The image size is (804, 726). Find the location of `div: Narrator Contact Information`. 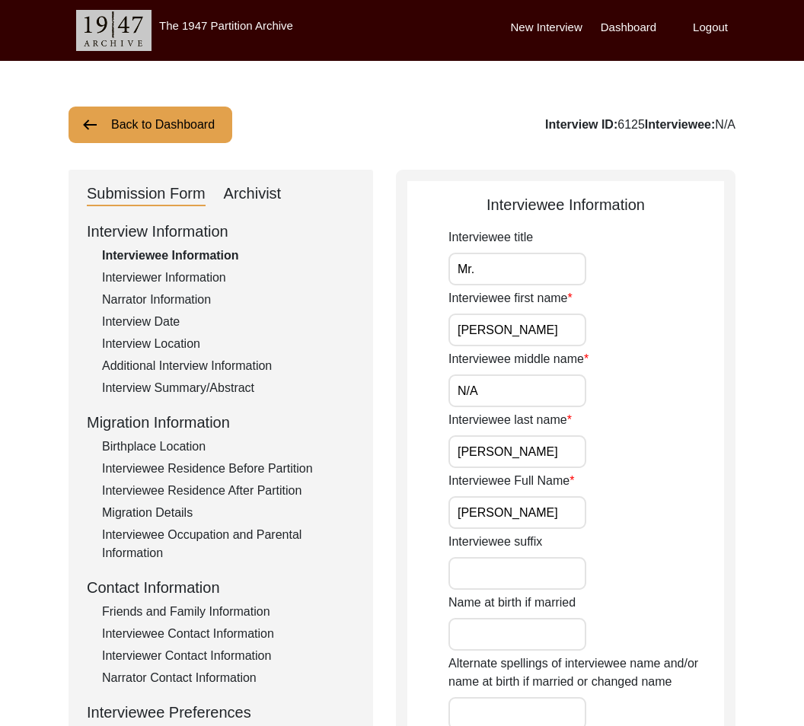

div: Narrator Contact Information is located at coordinates (228, 678).